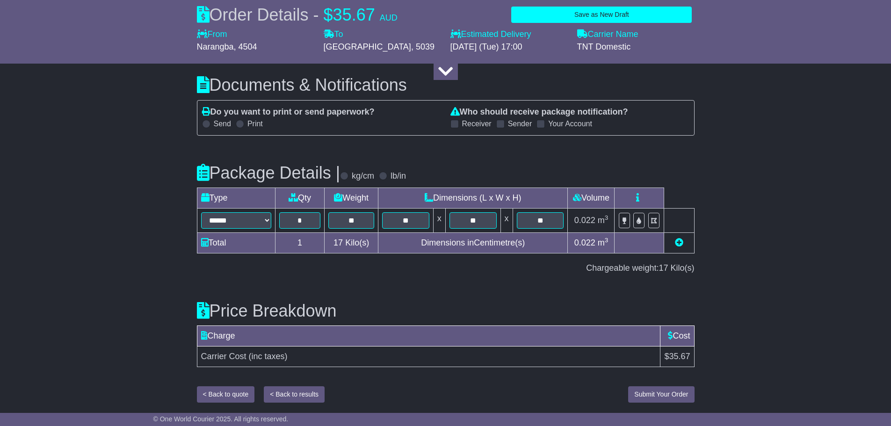 The image size is (891, 426). What do you see at coordinates (269, 173) in the screenshot?
I see `h3: Package Details |` at bounding box center [269, 173].